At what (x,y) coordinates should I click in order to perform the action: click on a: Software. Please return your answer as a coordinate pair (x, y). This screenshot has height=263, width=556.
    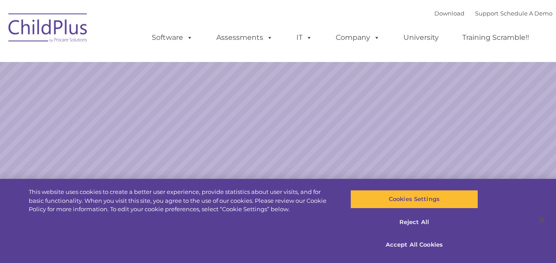
    Looking at the image, I should click on (172, 38).